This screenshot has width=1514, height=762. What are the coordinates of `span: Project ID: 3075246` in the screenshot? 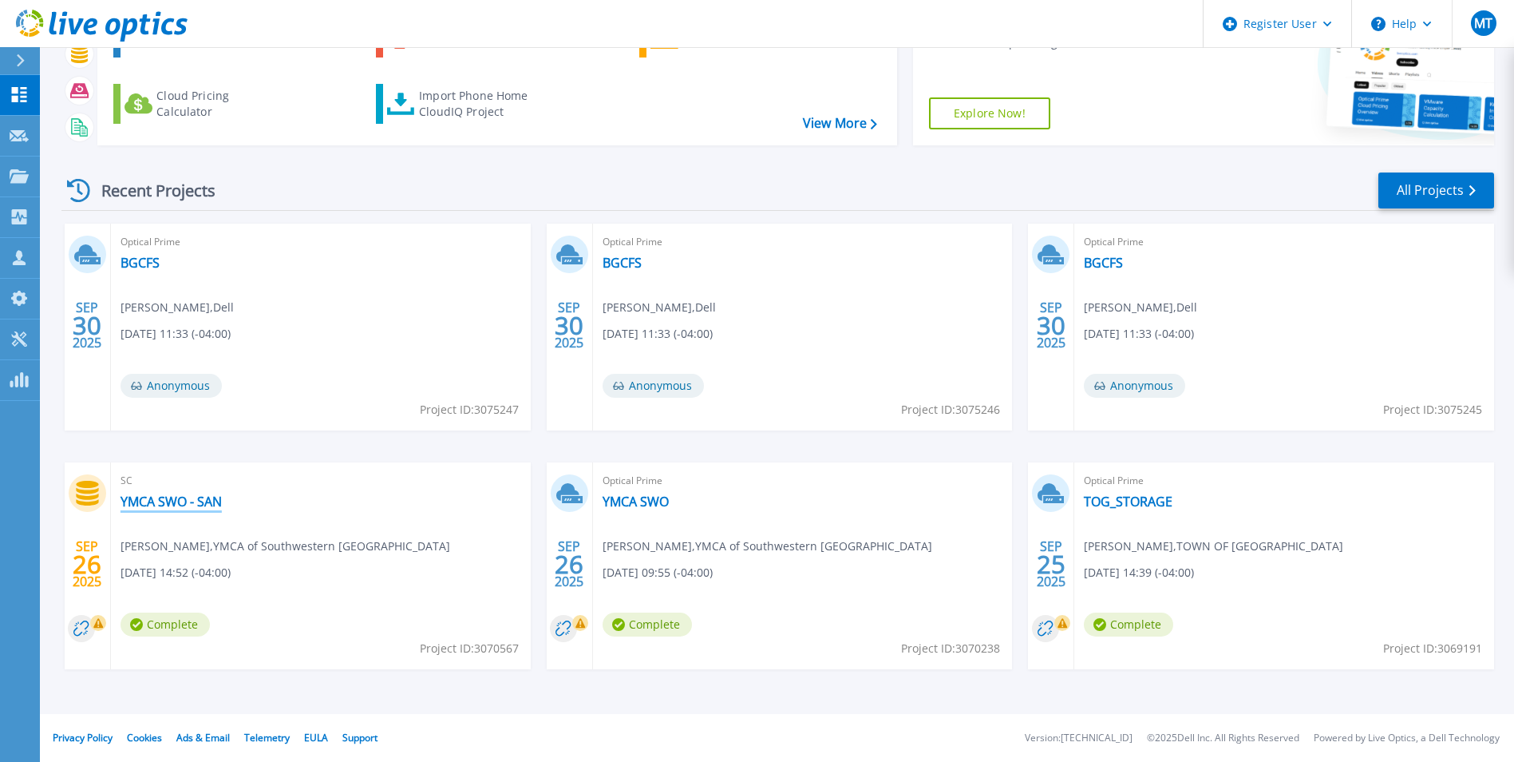 It's located at (951, 410).